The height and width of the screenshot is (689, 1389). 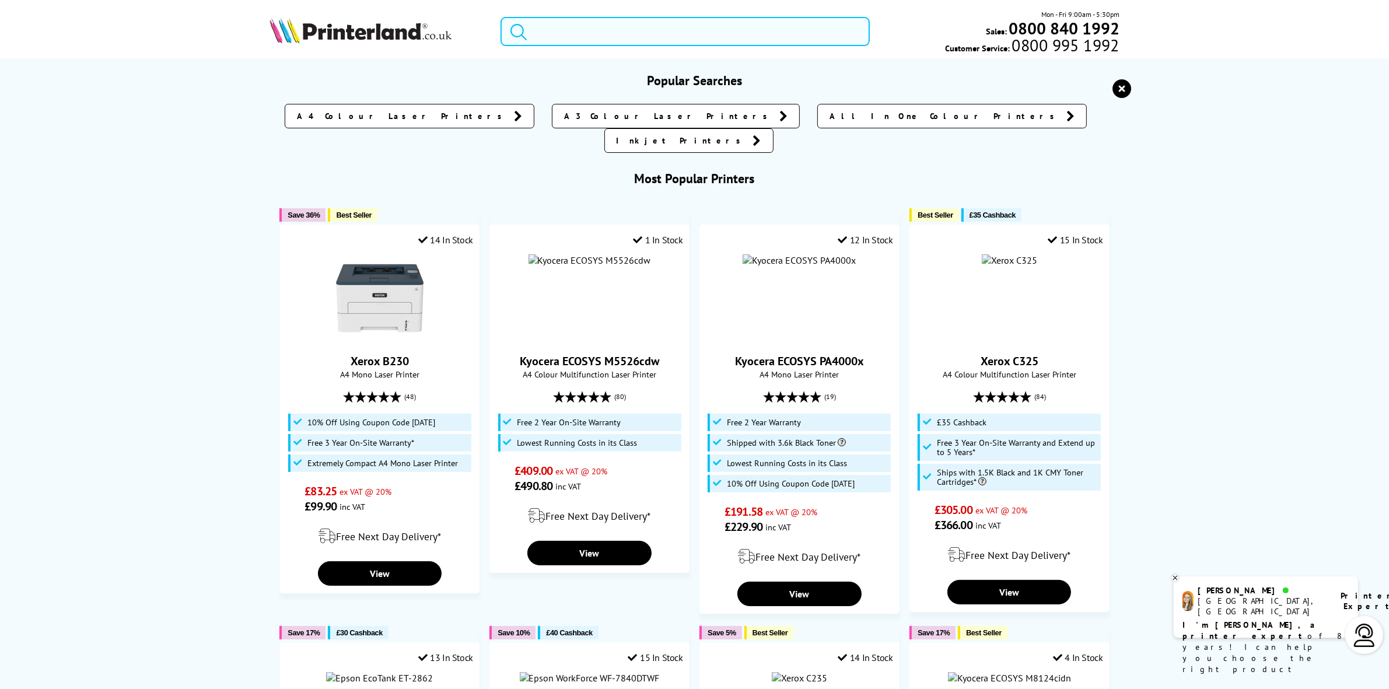 What do you see at coordinates (1040, 397) in the screenshot?
I see `span: (84)` at bounding box center [1040, 397].